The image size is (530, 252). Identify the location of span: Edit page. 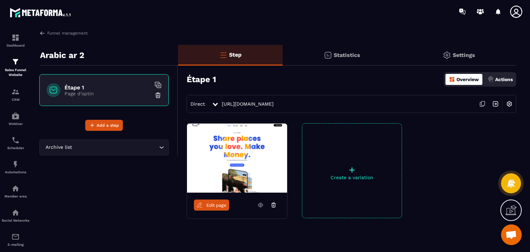
(216, 205).